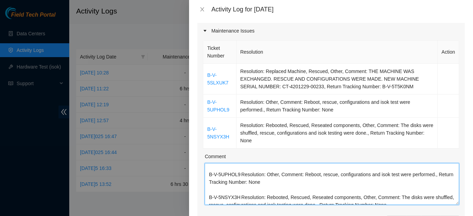 This screenshot has height=216, width=473. Describe the element at coordinates (331, 184) in the screenshot. I see `textarea: Comment` at that location.